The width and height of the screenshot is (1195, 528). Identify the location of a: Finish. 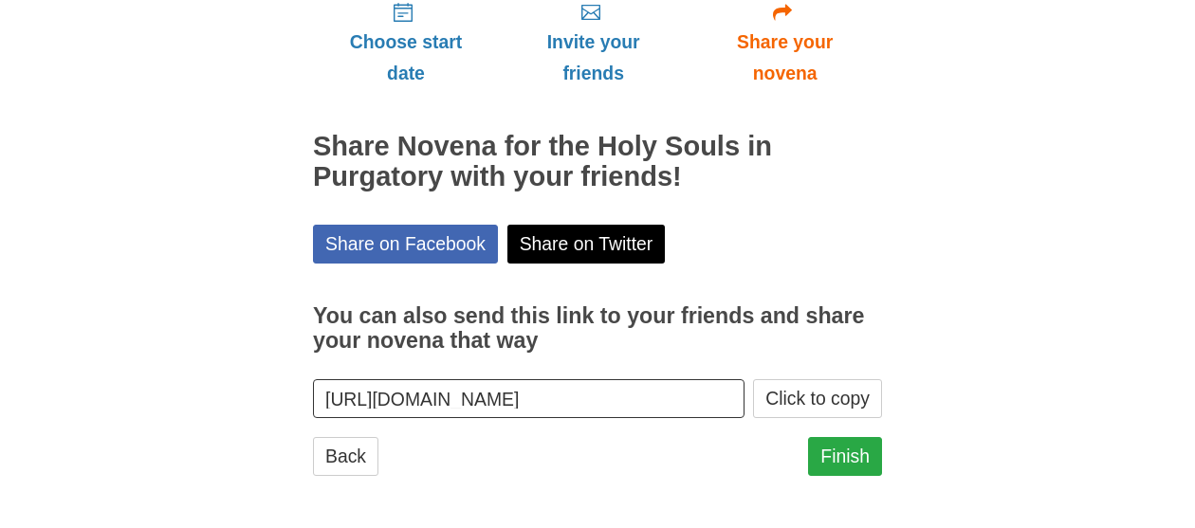
(845, 456).